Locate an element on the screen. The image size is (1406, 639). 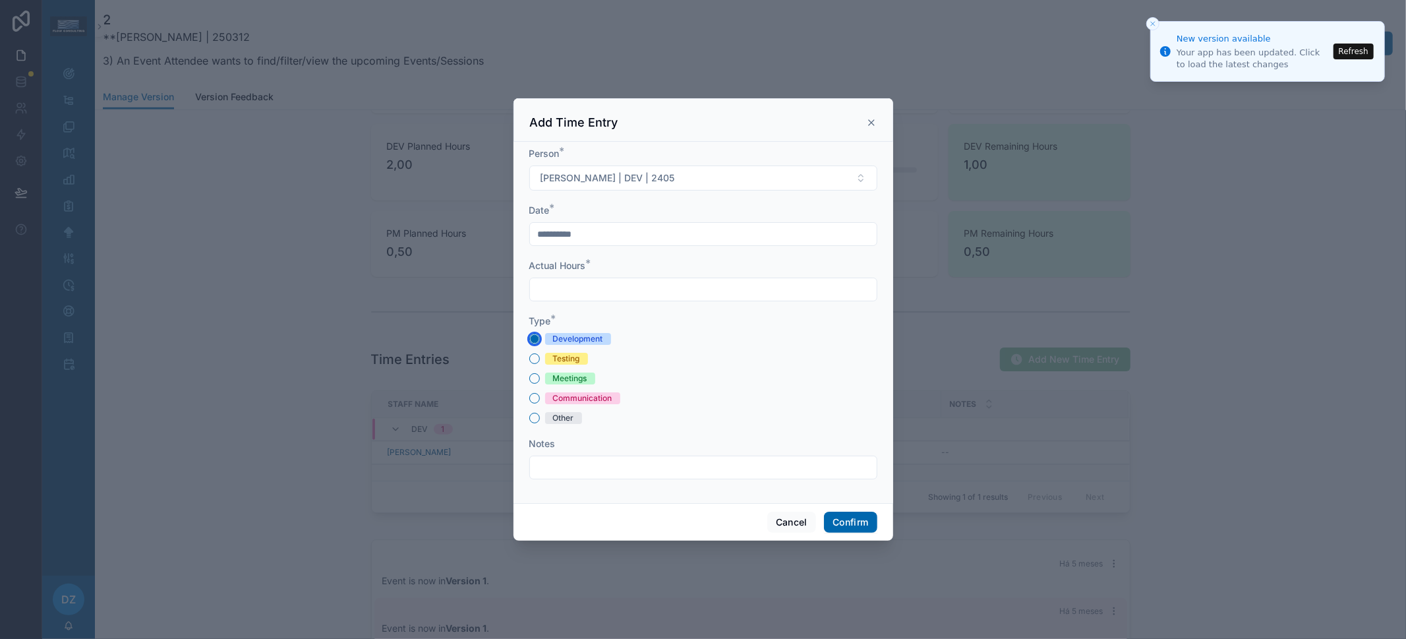
span: Date is located at coordinates (539, 210).